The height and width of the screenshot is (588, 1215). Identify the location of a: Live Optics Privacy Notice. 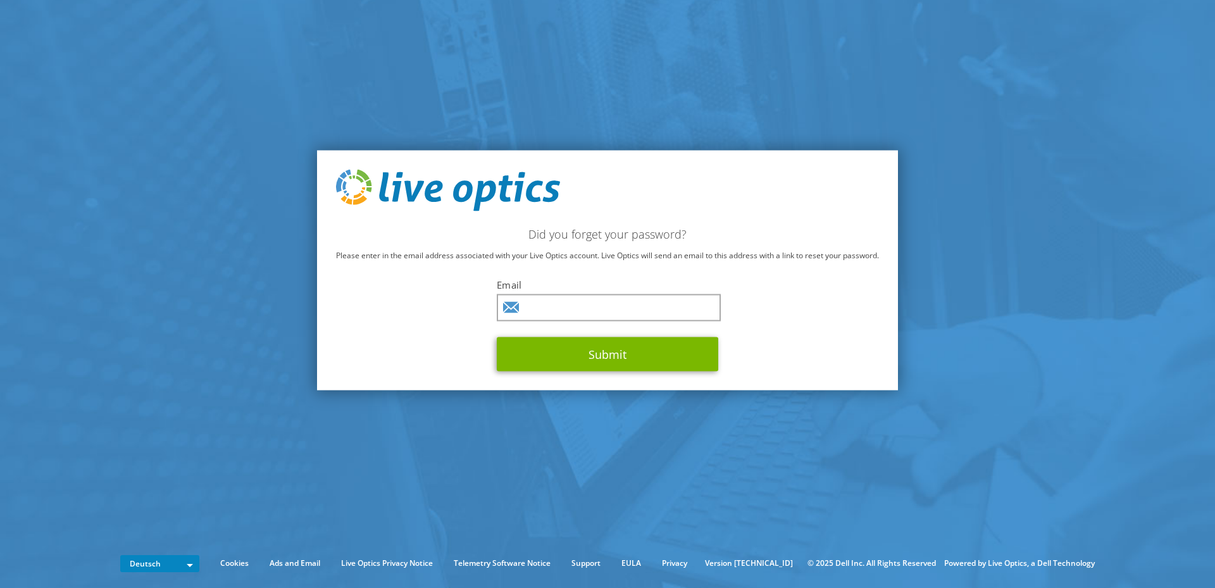
(387, 563).